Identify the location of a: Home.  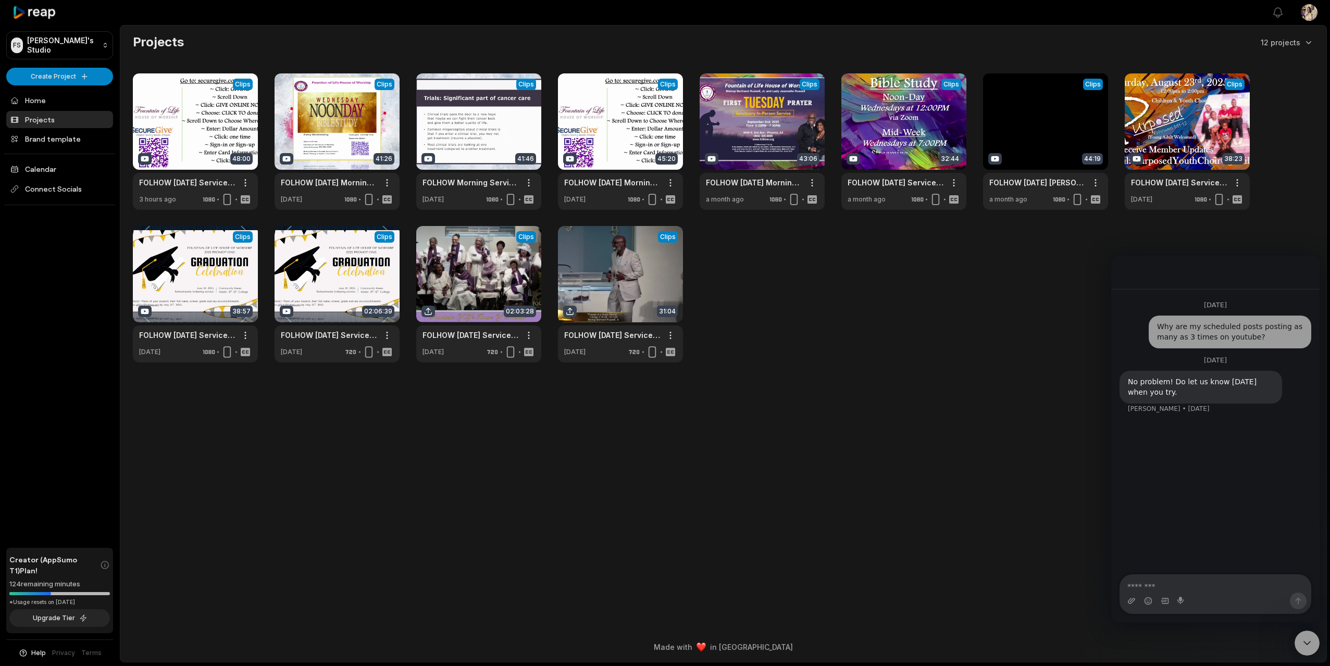
(59, 100).